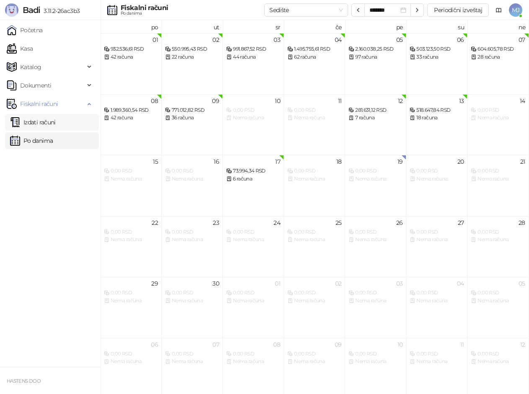 The width and height of the screenshot is (529, 394). What do you see at coordinates (31, 10) in the screenshot?
I see `span: Badi` at bounding box center [31, 10].